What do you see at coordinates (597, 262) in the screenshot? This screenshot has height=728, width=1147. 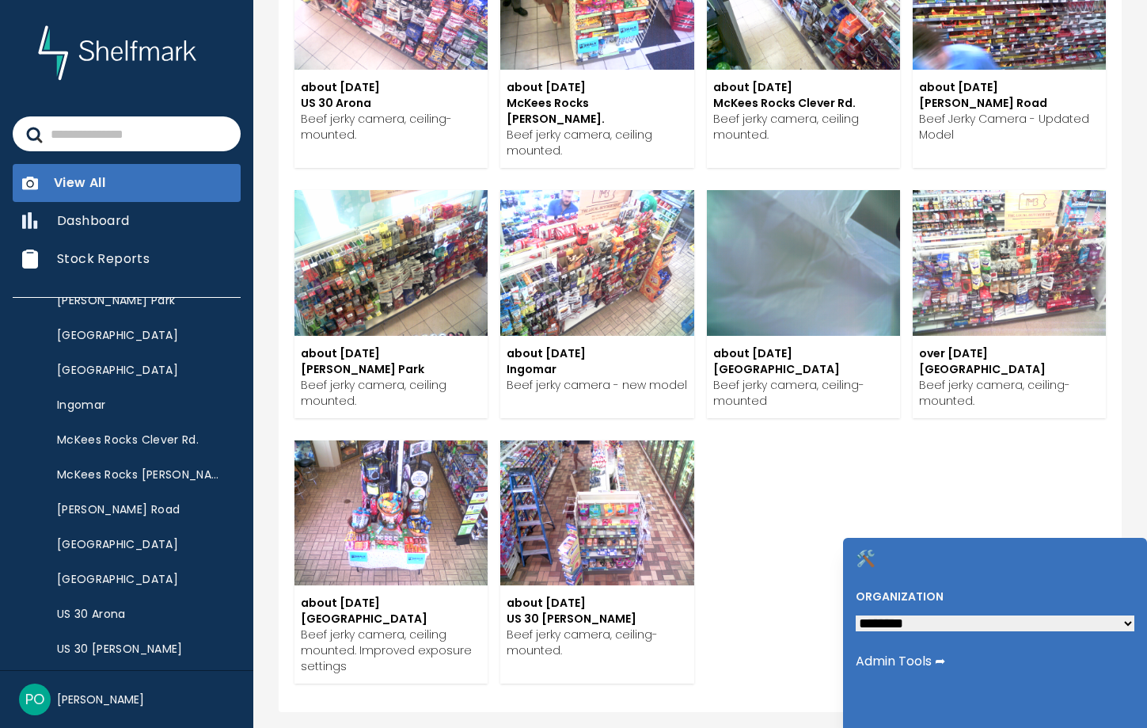 I see `img: Beef jerky camera - new model` at bounding box center [597, 262].